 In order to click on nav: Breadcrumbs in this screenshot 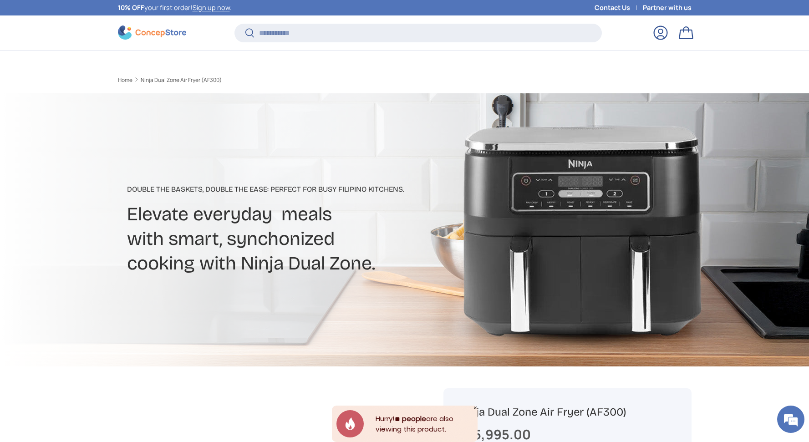, I will do `click(270, 80)`.